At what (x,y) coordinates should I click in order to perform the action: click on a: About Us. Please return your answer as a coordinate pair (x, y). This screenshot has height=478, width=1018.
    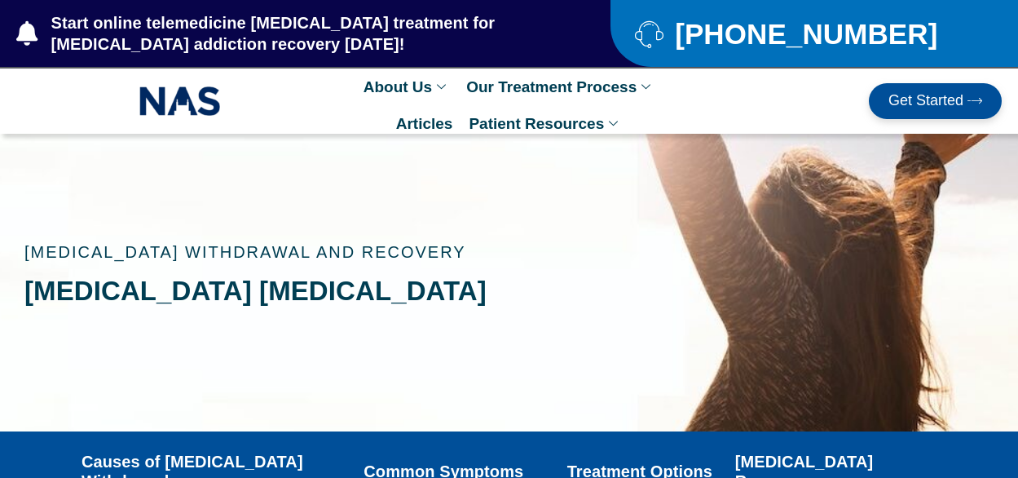
    Looking at the image, I should click on (407, 86).